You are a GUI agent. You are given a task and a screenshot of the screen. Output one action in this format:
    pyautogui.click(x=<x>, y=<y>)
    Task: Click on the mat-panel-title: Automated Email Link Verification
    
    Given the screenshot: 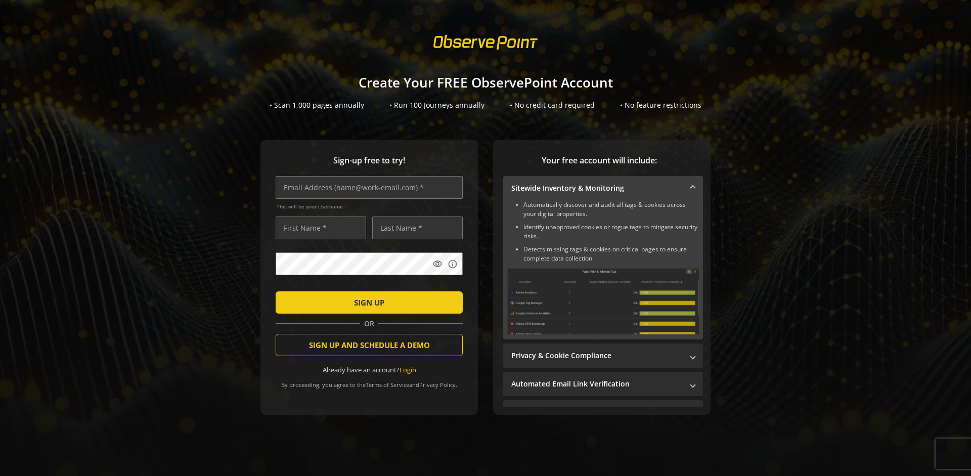 What is the action you would take?
    pyautogui.click(x=597, y=384)
    